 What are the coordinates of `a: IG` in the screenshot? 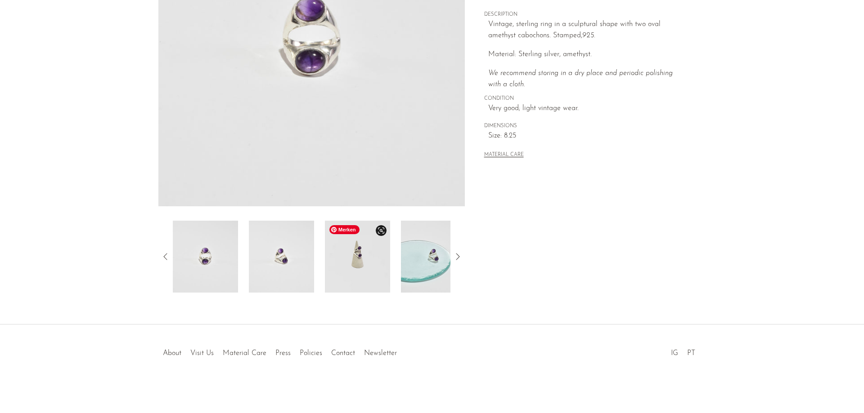 It's located at (674, 354).